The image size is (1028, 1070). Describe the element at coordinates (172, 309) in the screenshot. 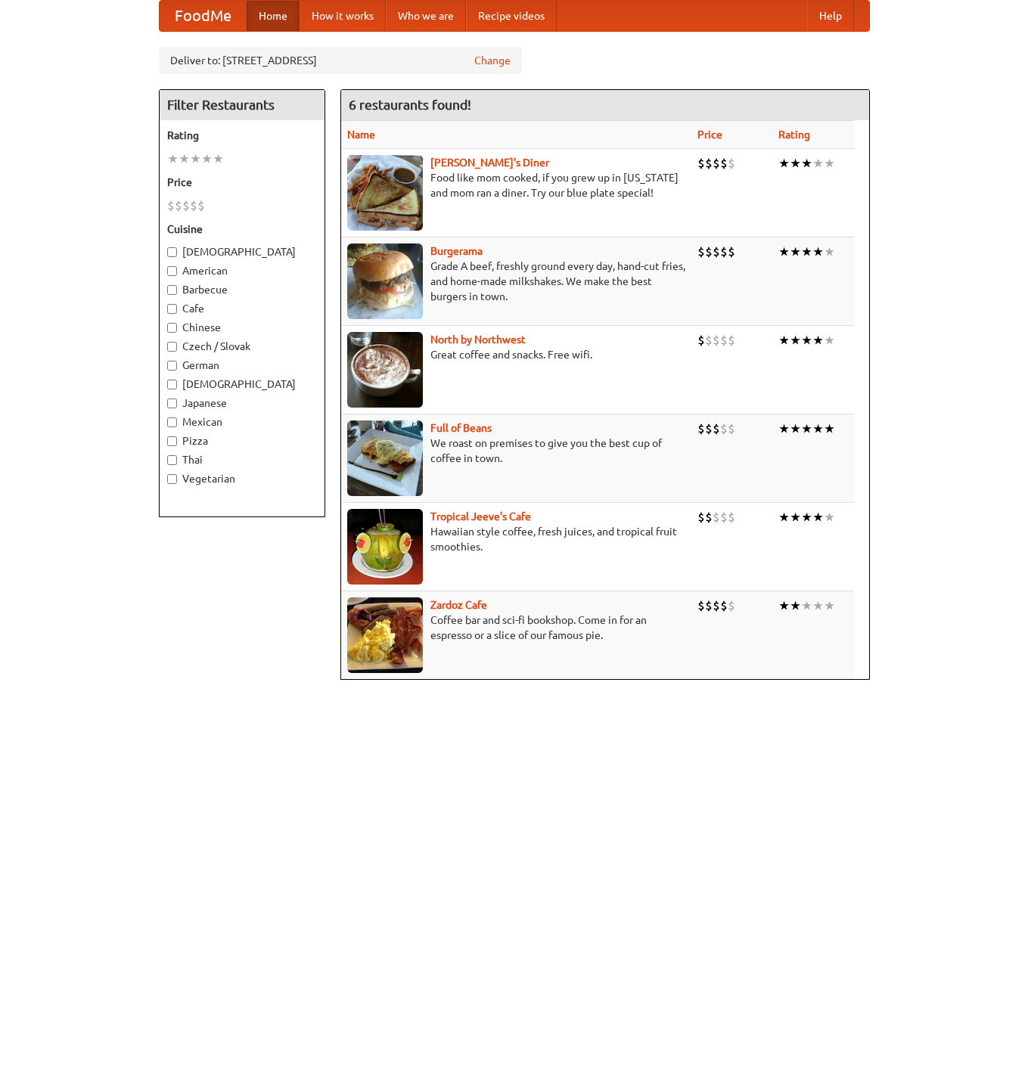

I see `input: Cafe` at that location.